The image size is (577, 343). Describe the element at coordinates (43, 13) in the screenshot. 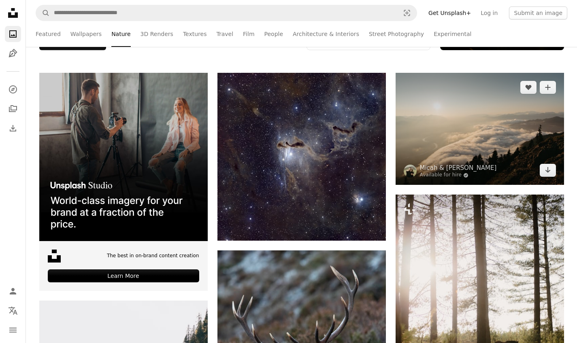

I see `button: Search Unsplash` at that location.